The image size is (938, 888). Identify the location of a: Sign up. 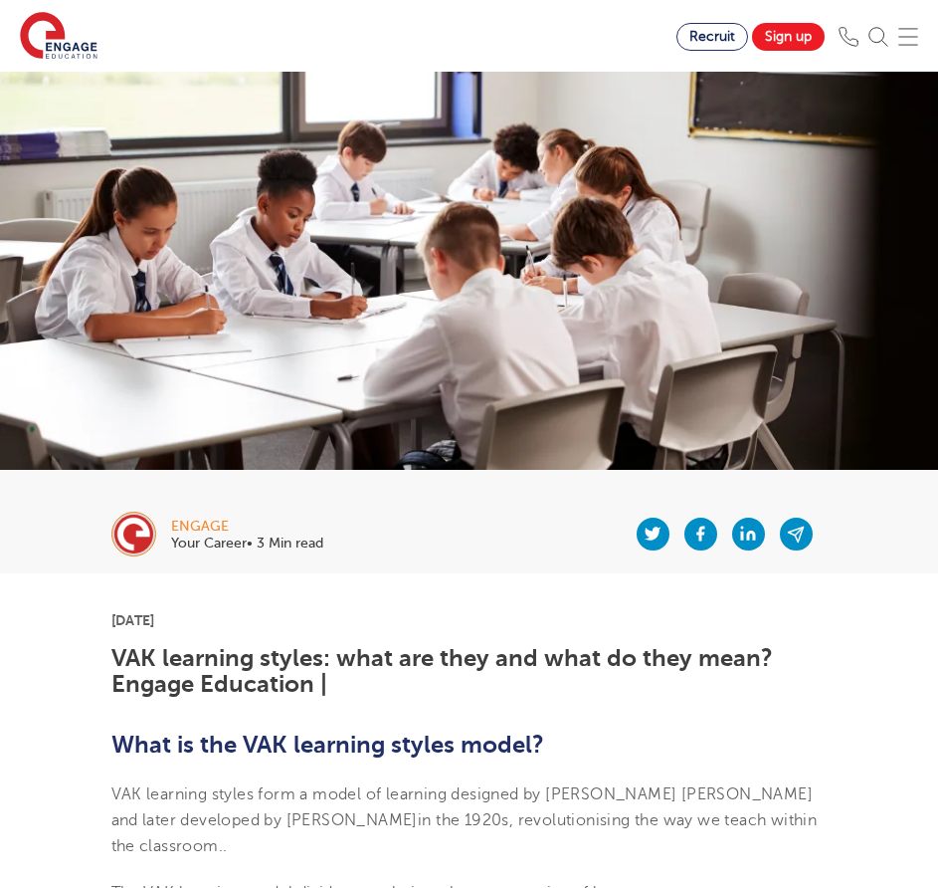
(788, 37).